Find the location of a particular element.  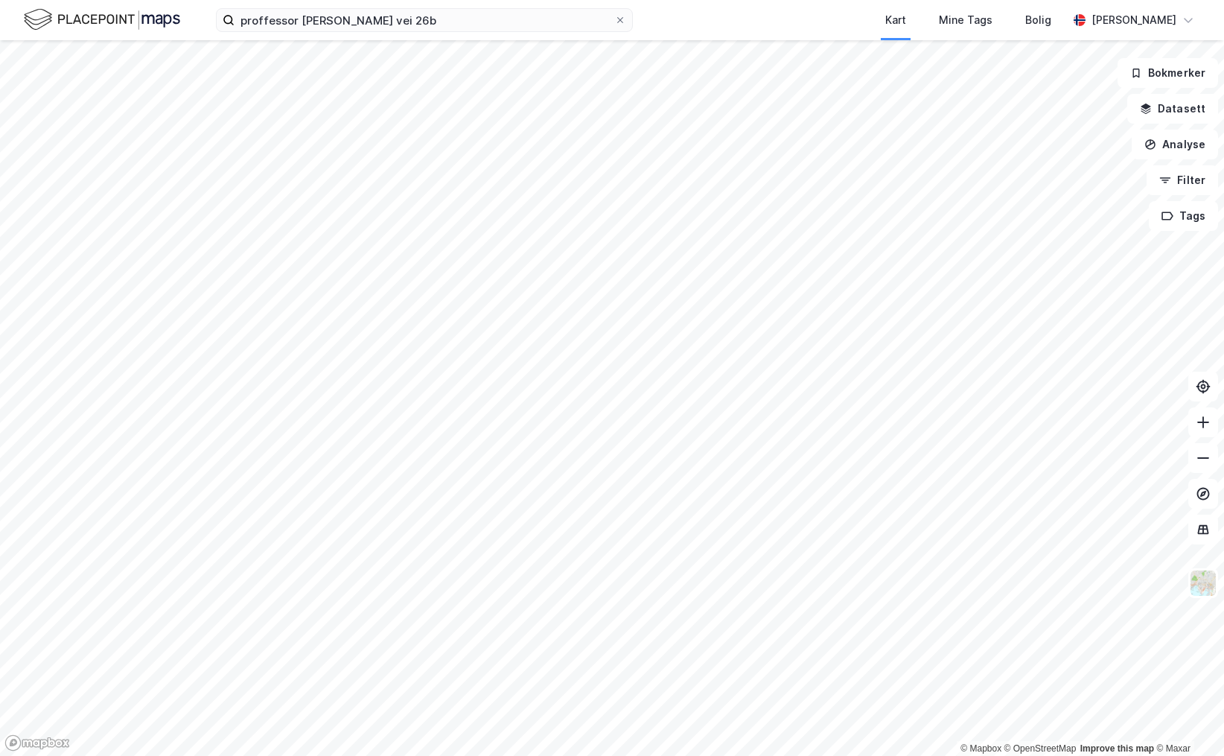

a: Mapbox homepage is located at coordinates (37, 742).